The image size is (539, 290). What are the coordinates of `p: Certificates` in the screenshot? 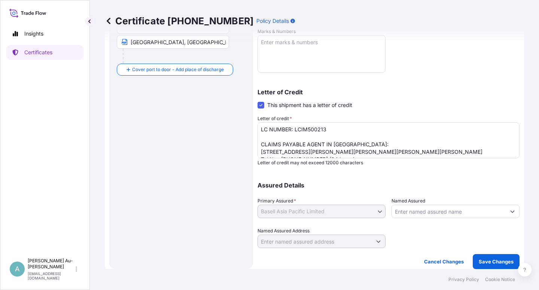 It's located at (38, 52).